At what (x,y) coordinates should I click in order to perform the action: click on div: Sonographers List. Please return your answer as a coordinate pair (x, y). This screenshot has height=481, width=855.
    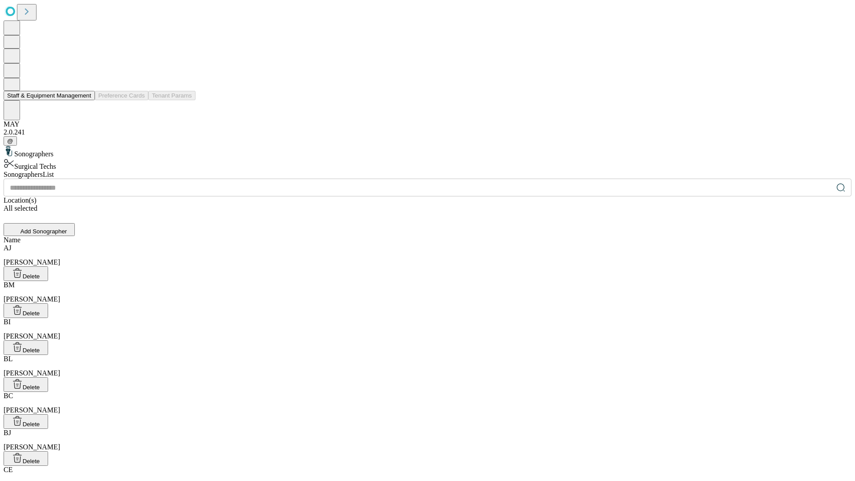
    Looking at the image, I should click on (428, 175).